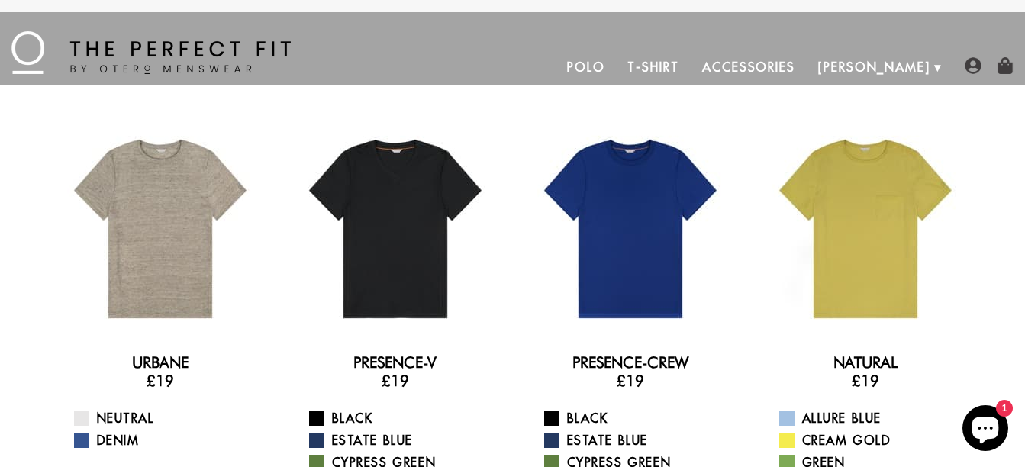 The height and width of the screenshot is (467, 1025). What do you see at coordinates (169, 418) in the screenshot?
I see `a: Neutral` at bounding box center [169, 418].